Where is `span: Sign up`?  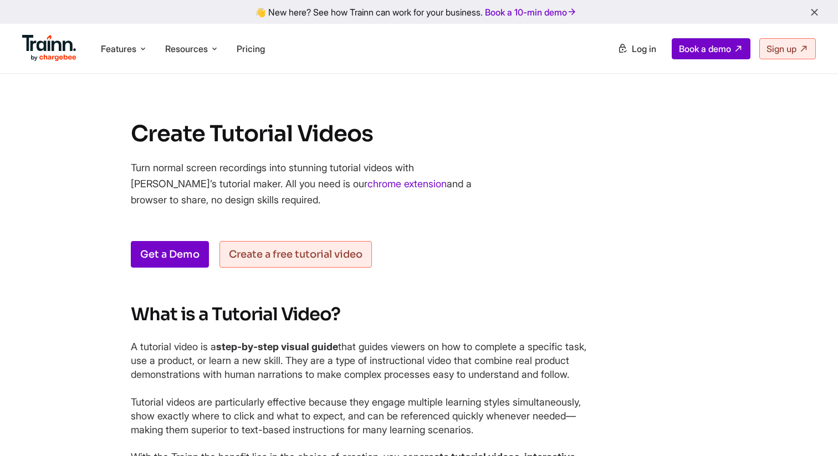
span: Sign up is located at coordinates (782, 49).